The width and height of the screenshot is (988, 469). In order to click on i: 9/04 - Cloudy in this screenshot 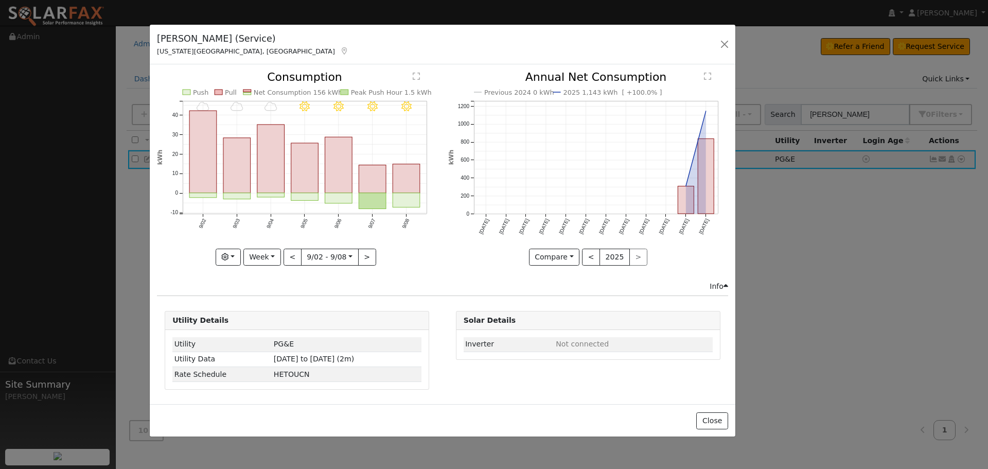, I will do `click(271, 106)`.